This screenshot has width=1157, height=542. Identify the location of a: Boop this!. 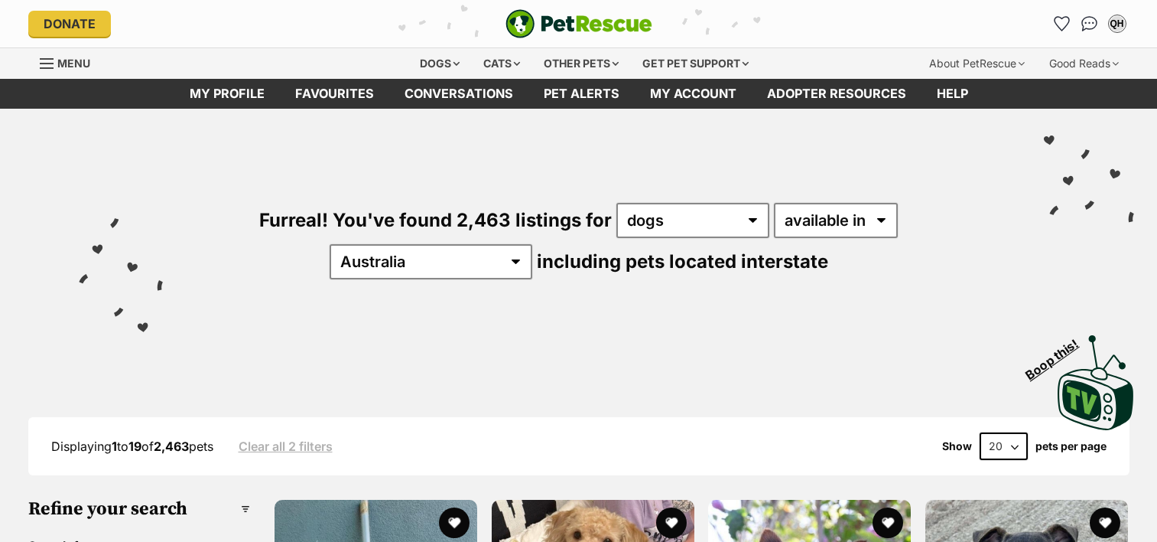
(1096, 377).